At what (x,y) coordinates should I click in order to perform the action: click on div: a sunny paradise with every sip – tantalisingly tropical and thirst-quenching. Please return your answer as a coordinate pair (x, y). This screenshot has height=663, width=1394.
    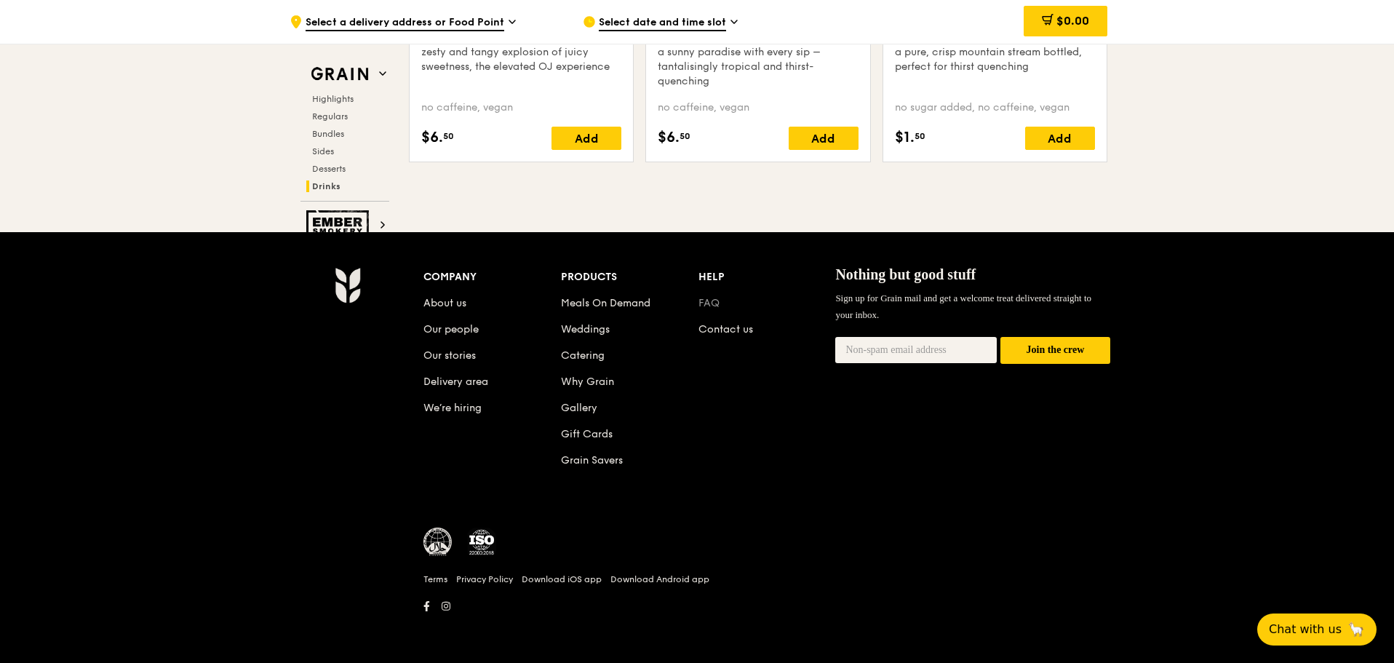
    Looking at the image, I should click on (758, 67).